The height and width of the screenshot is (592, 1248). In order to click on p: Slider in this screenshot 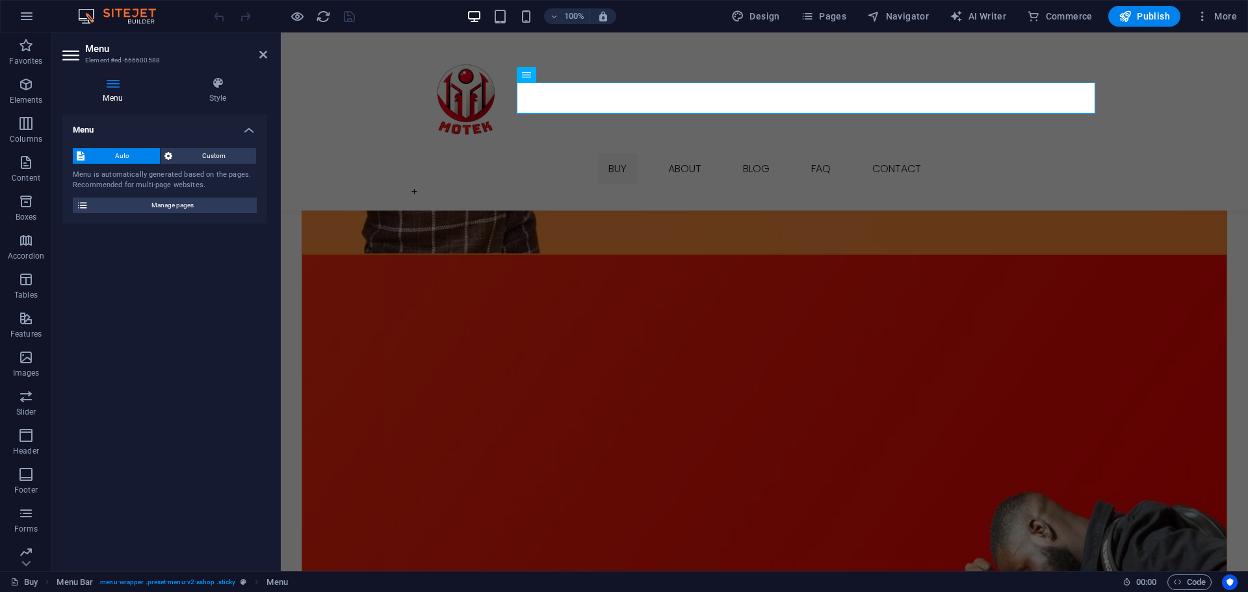, I will do `click(26, 412)`.